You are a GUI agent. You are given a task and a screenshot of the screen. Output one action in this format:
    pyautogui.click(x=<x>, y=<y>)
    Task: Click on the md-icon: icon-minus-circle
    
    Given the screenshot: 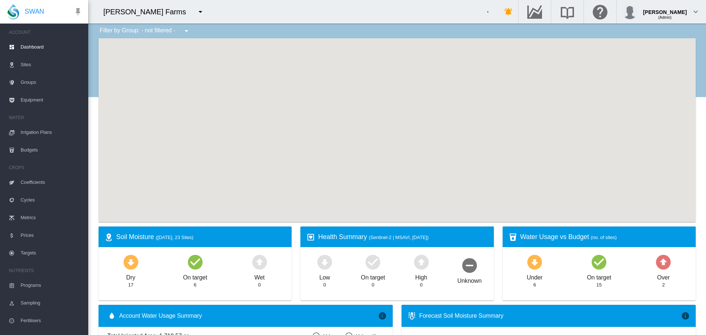 What is the action you would take?
    pyautogui.click(x=469, y=265)
    